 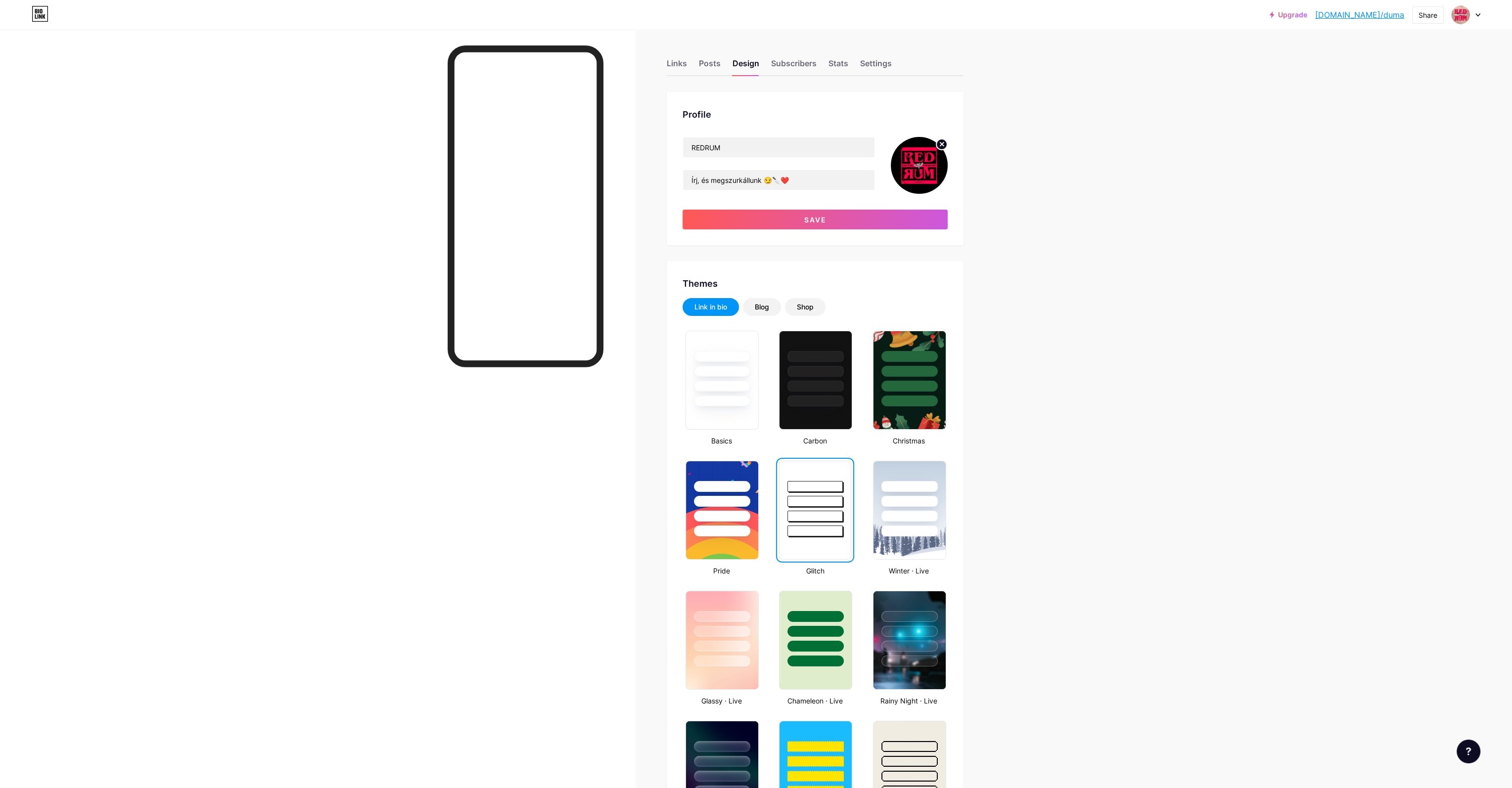 I want to click on div: Themes, so click(x=816, y=284).